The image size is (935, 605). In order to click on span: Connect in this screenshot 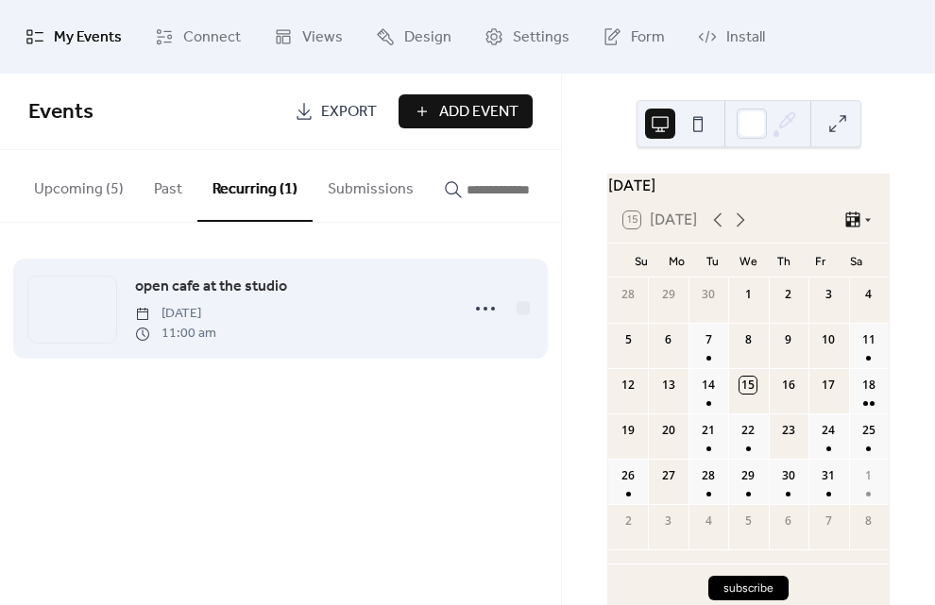, I will do `click(212, 38)`.